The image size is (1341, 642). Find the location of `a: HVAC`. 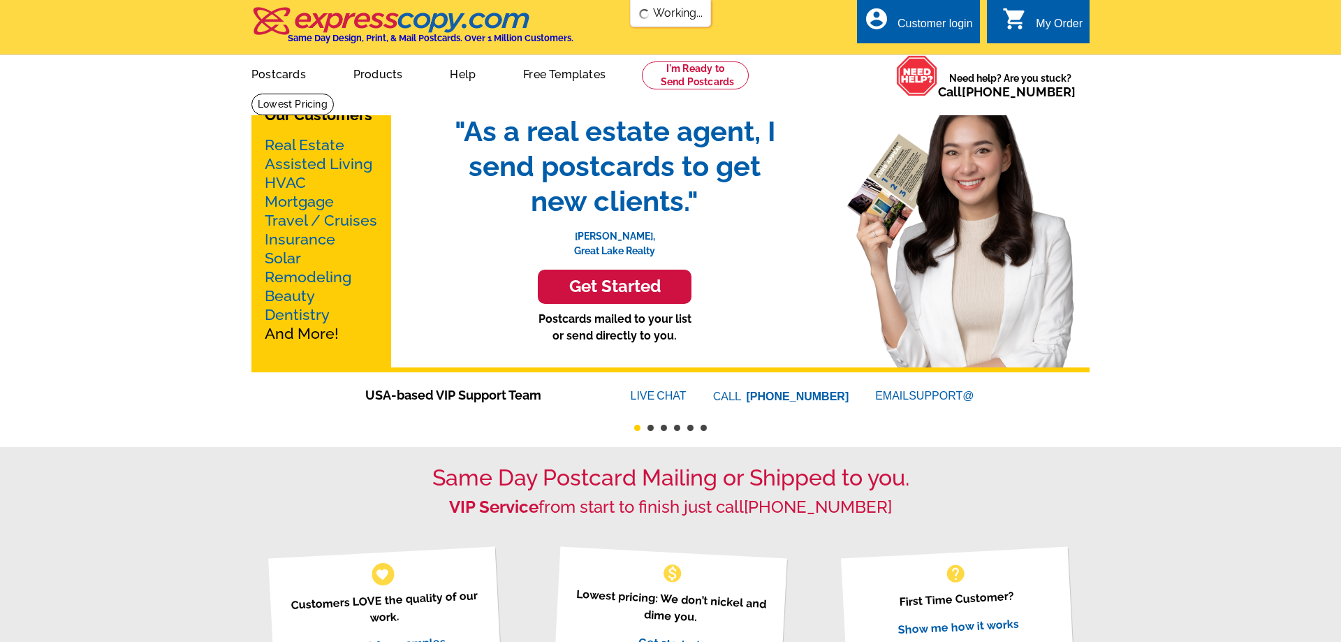

a: HVAC is located at coordinates (285, 182).